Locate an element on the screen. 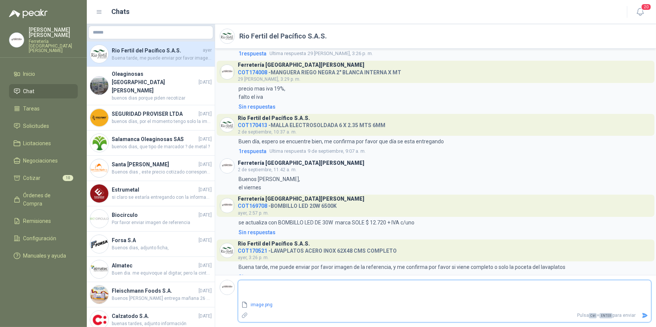 The width and height of the screenshot is (656, 327). span: 2 de septiembre, 10:37 a. m. is located at coordinates (267, 132).